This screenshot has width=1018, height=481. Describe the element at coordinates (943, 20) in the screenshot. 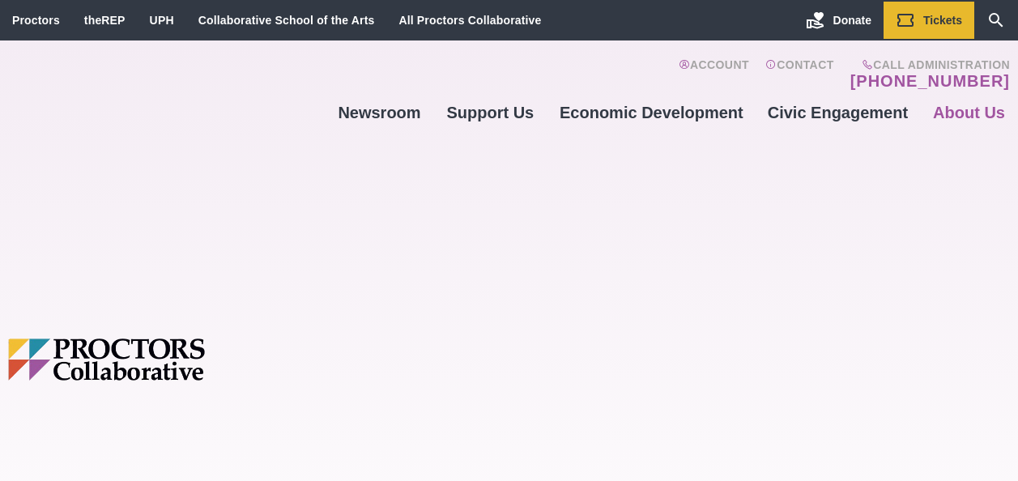

I see `span: Tickets` at that location.